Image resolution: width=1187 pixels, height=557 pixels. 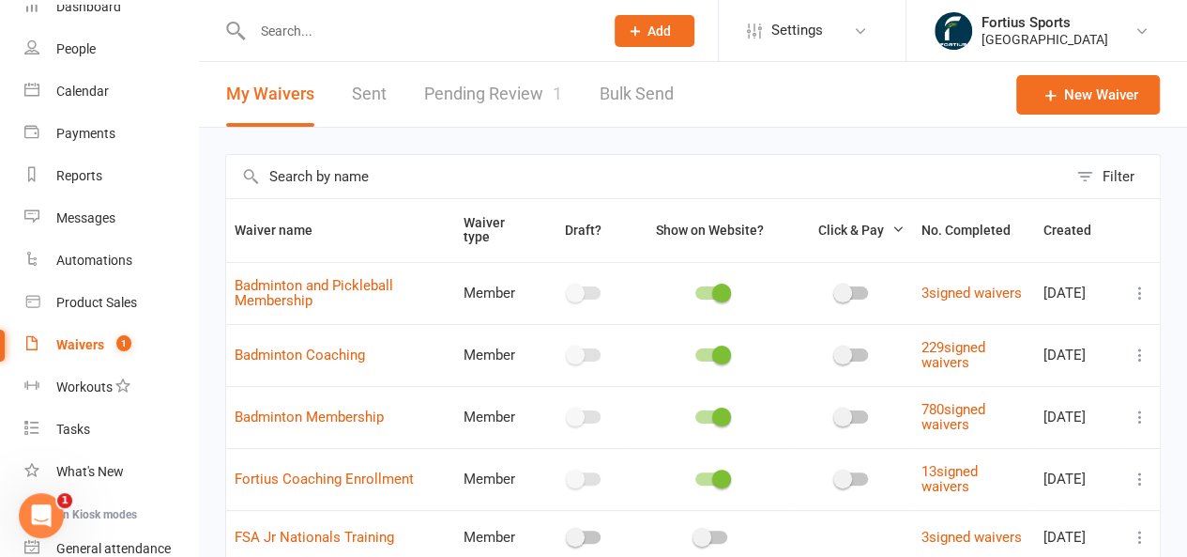 What do you see at coordinates (111, 91) in the screenshot?
I see `a: Calendar` at bounding box center [111, 91].